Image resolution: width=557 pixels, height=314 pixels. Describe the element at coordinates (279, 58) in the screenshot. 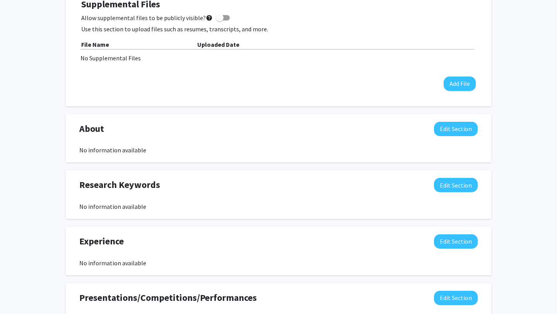

I see `div: No Supplemental Files` at that location.